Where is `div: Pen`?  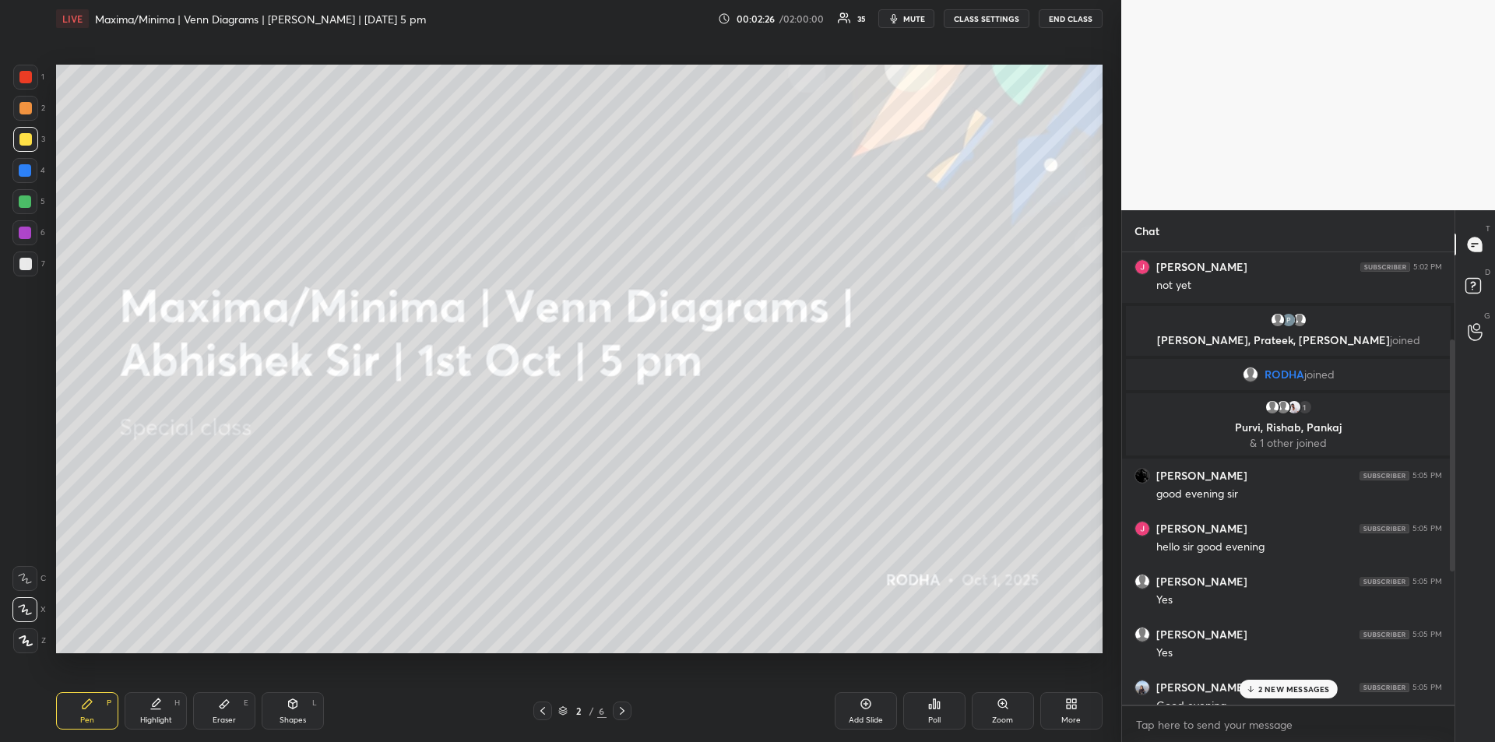 div: Pen is located at coordinates (87, 720).